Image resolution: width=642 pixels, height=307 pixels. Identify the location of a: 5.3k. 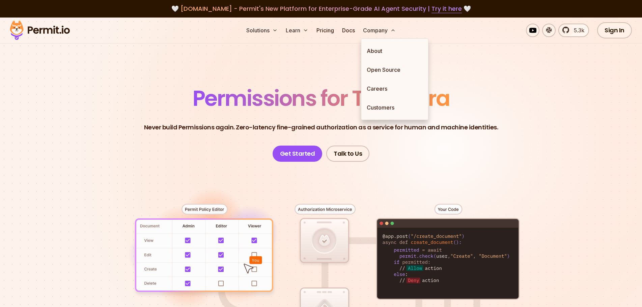
(573, 30).